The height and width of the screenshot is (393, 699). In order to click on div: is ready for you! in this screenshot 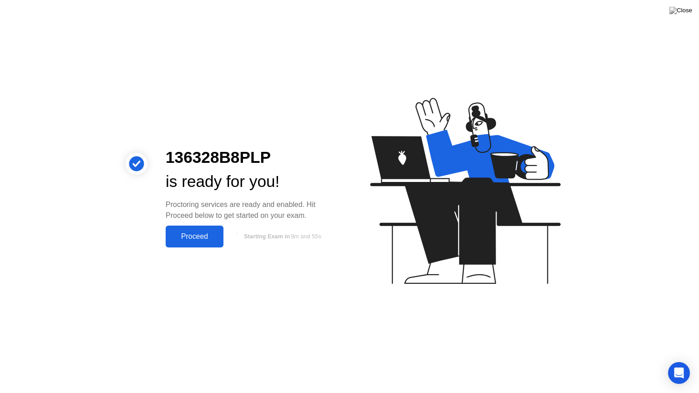, I will do `click(250, 182)`.